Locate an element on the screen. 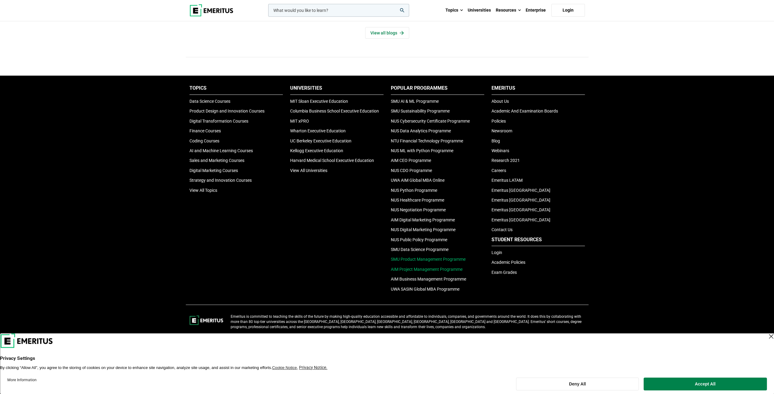 The image size is (774, 394). a: Finance Courses is located at coordinates (205, 131).